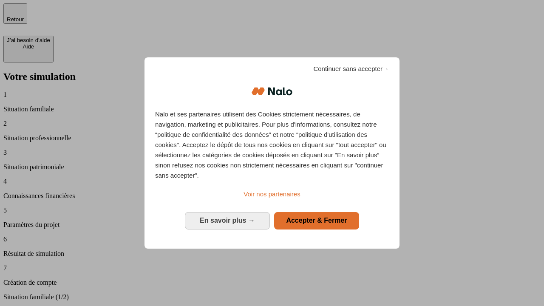 The height and width of the screenshot is (306, 544). What do you see at coordinates (316, 220) in the screenshot?
I see `span: Accepter & Fermer` at bounding box center [316, 220].